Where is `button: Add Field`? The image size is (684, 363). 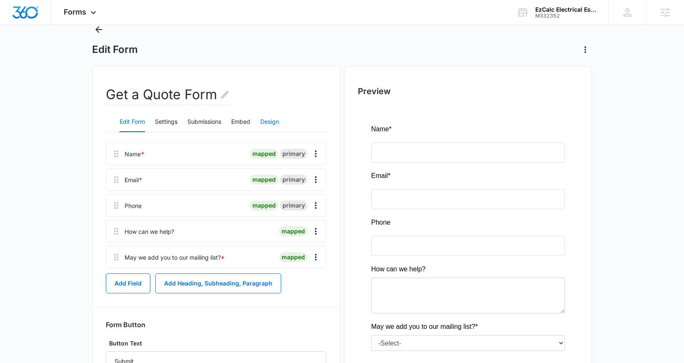 button: Add Field is located at coordinates (128, 283).